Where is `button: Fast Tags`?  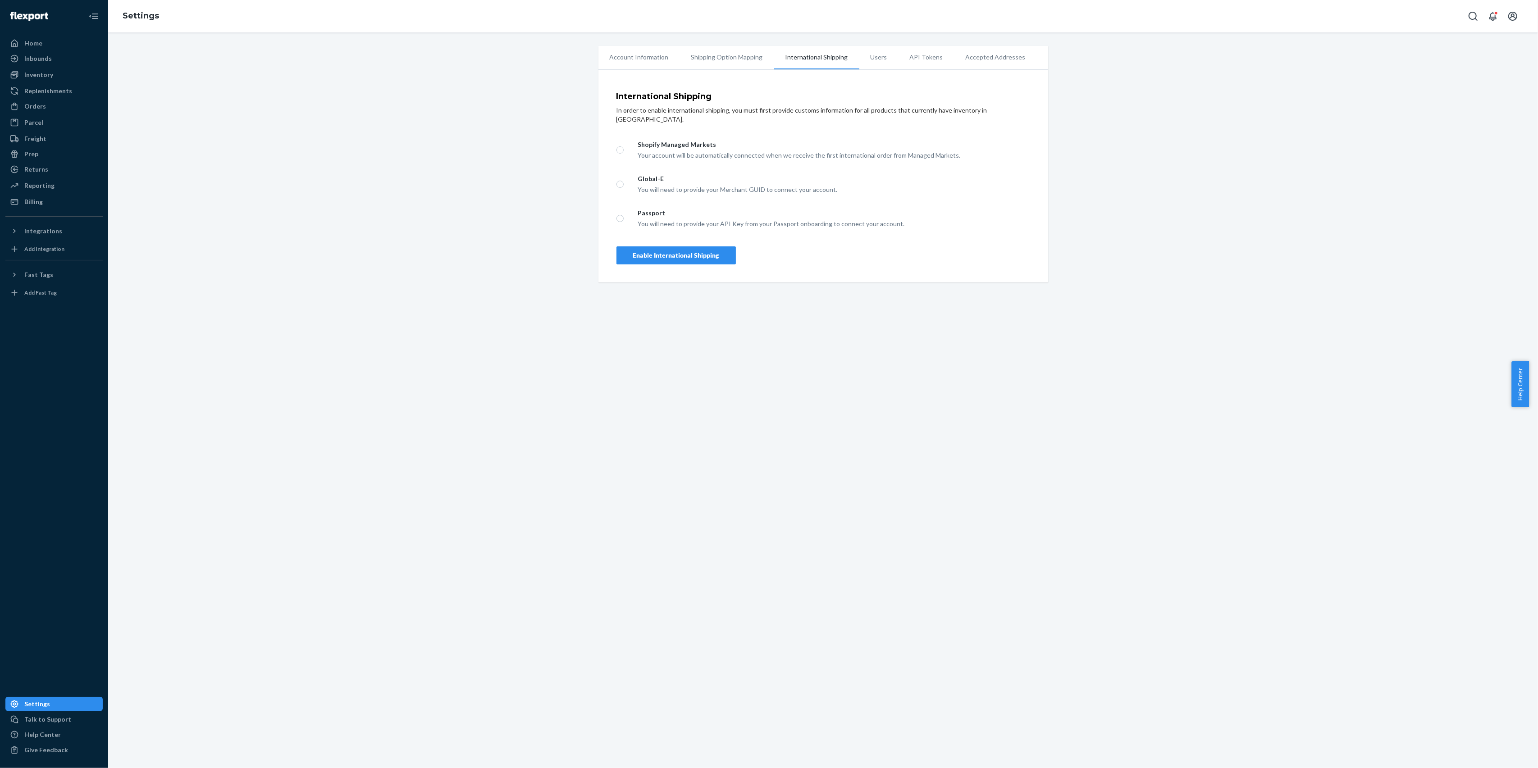 button: Fast Tags is located at coordinates (54, 275).